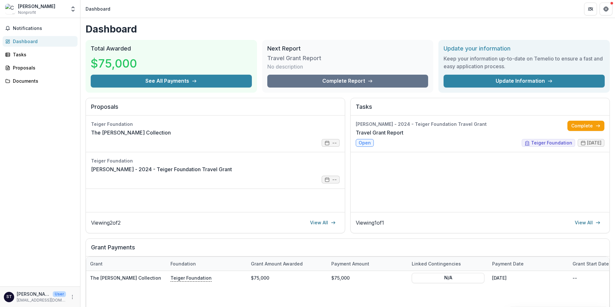 This screenshot has width=615, height=307. Describe the element at coordinates (44, 28) in the screenshot. I see `span: Notifications` at that location.